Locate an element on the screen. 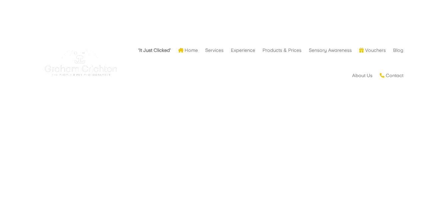  a: Blog is located at coordinates (398, 50).